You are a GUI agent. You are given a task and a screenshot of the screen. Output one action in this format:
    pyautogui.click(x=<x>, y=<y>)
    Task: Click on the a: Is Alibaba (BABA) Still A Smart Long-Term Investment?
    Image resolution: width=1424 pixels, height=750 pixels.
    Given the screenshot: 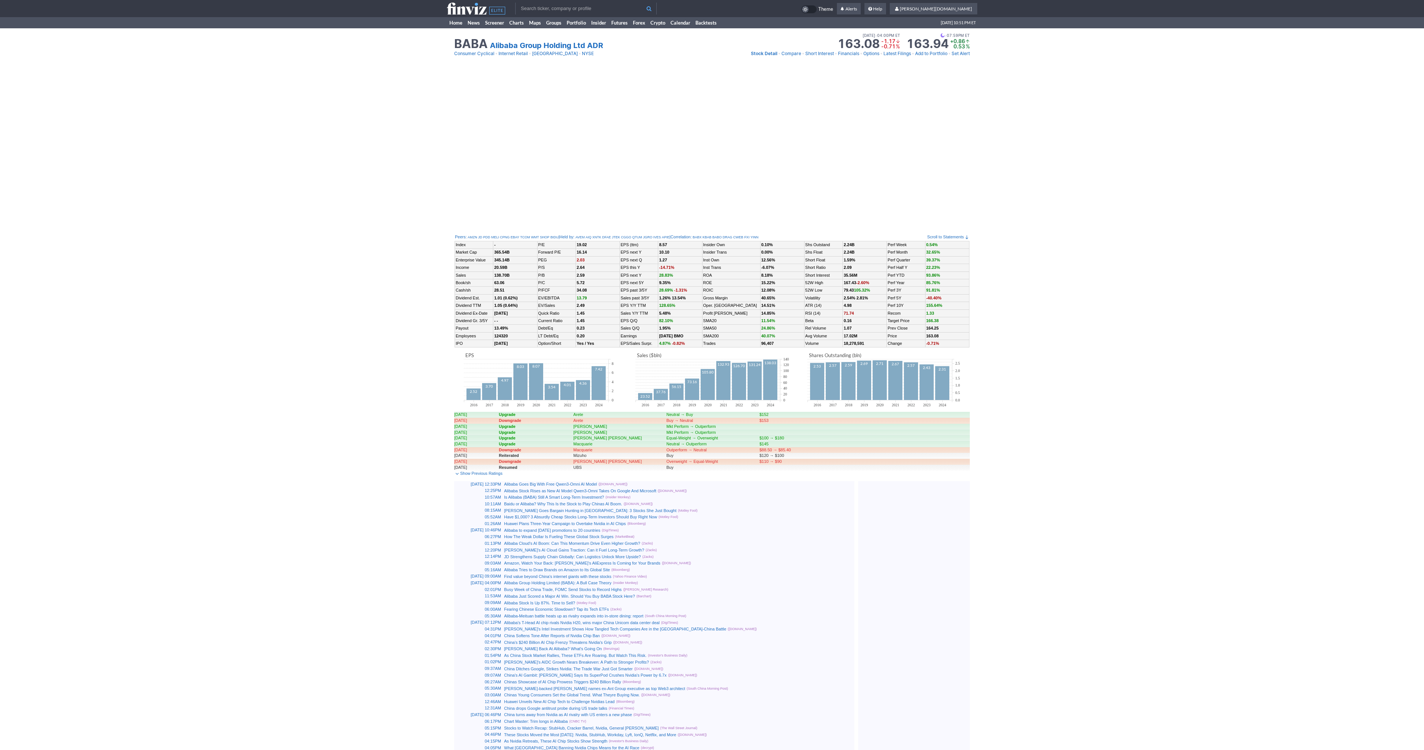 What is the action you would take?
    pyautogui.click(x=554, y=497)
    